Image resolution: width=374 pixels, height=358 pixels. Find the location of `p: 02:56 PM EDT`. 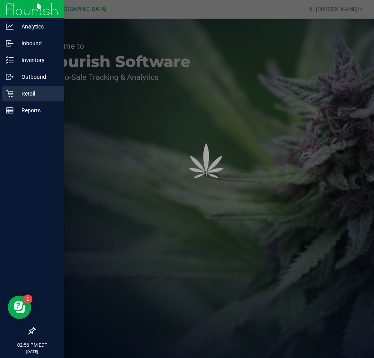

p: 02:56 PM EDT is located at coordinates (32, 345).